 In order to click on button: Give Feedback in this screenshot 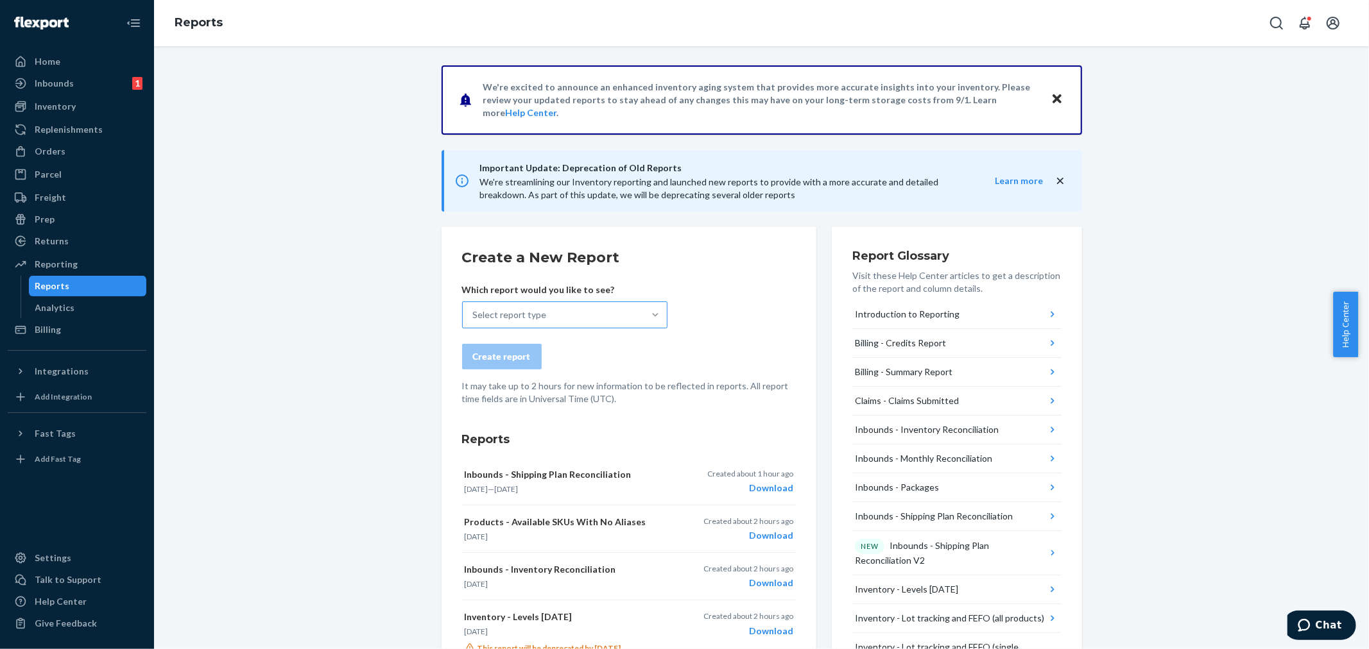, I will do `click(77, 624)`.